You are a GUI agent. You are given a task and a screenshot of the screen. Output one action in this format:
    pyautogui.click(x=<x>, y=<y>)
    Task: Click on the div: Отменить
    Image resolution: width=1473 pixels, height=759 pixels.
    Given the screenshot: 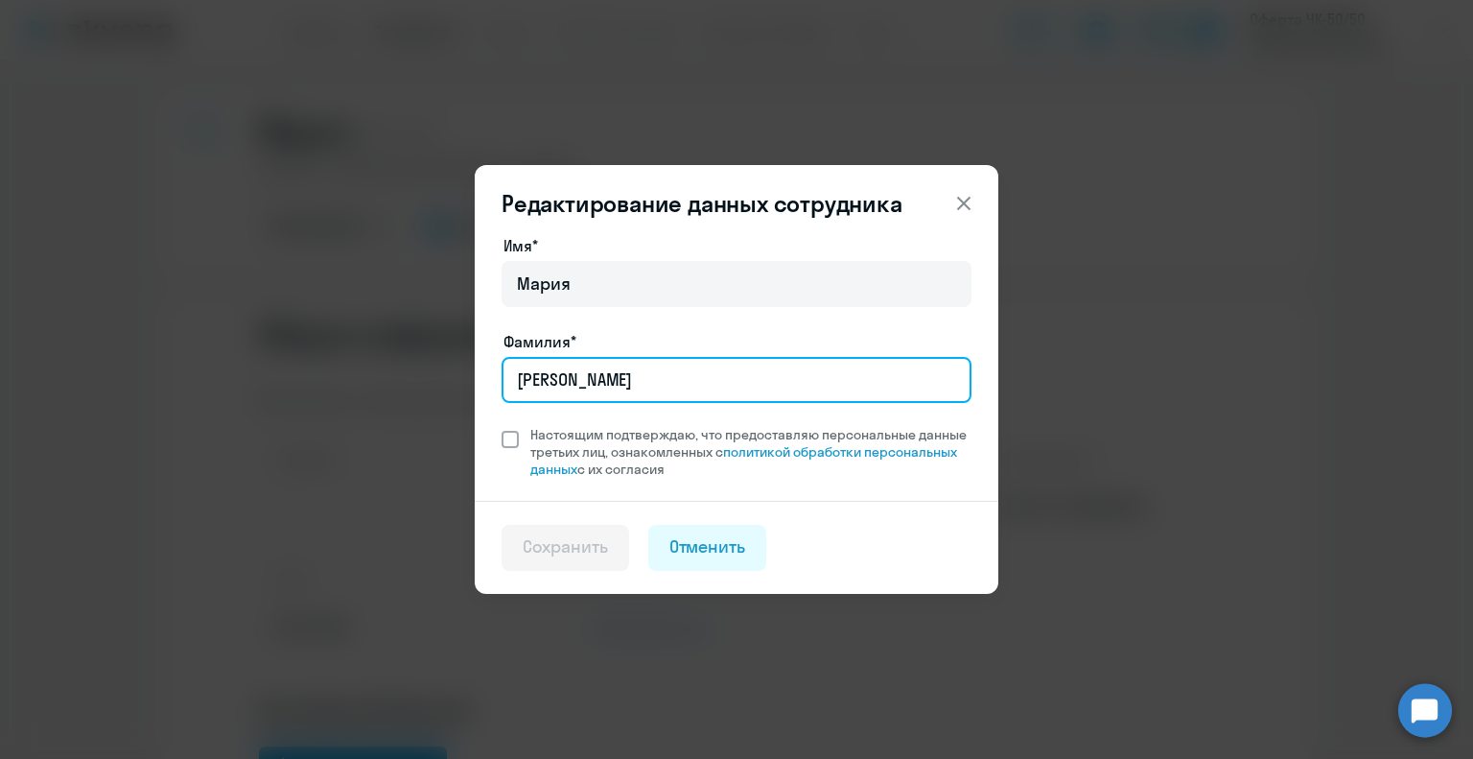 What is the action you would take?
    pyautogui.click(x=708, y=547)
    